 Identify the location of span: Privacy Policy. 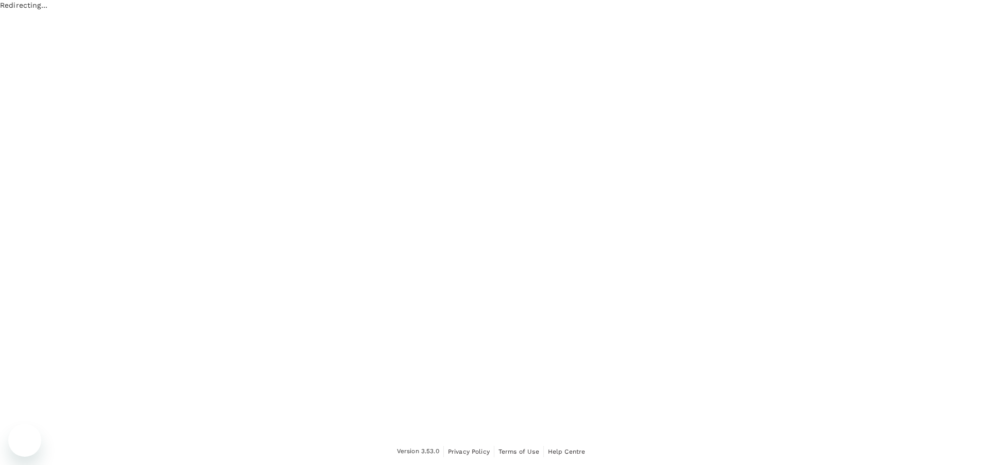
(468, 452).